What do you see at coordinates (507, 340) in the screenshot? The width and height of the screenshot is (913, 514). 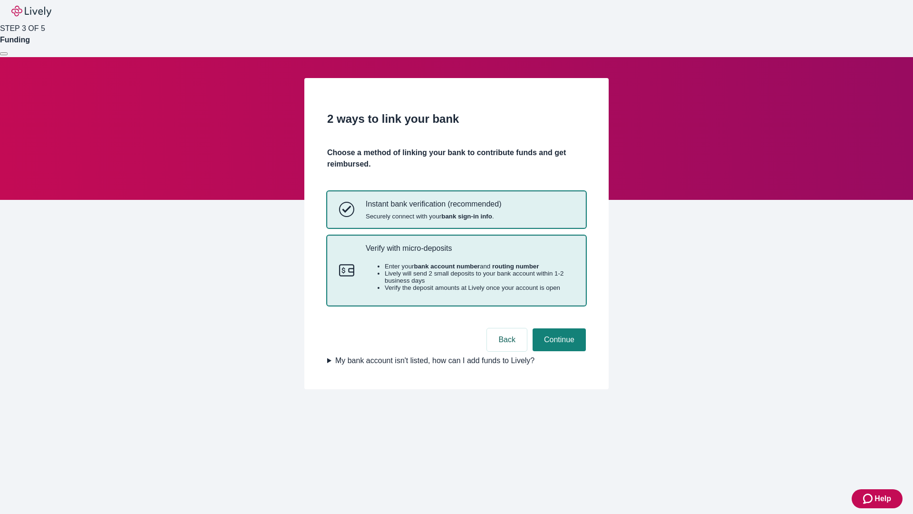 I see `button: Back` at bounding box center [507, 340].